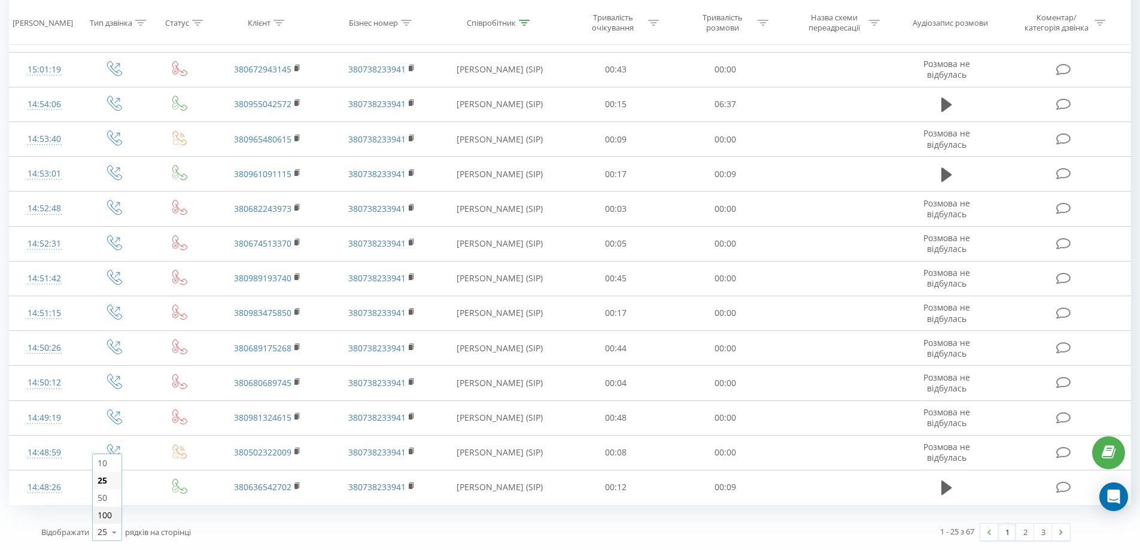 The width and height of the screenshot is (1140, 550). What do you see at coordinates (102, 532) in the screenshot?
I see `div: 25` at bounding box center [102, 532].